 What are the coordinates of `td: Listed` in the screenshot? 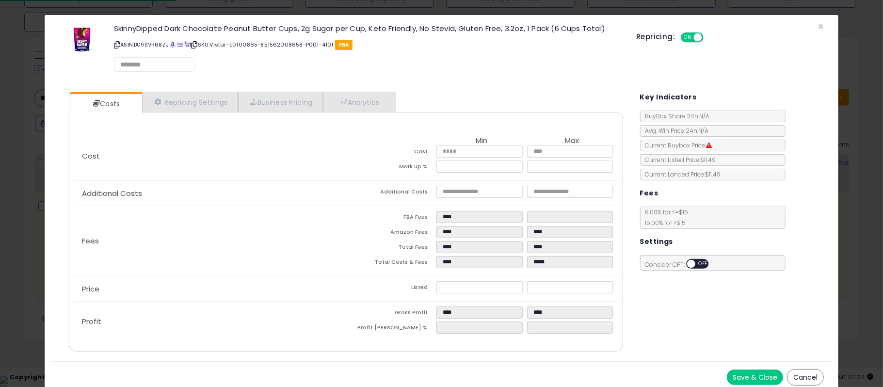 It's located at (391, 288).